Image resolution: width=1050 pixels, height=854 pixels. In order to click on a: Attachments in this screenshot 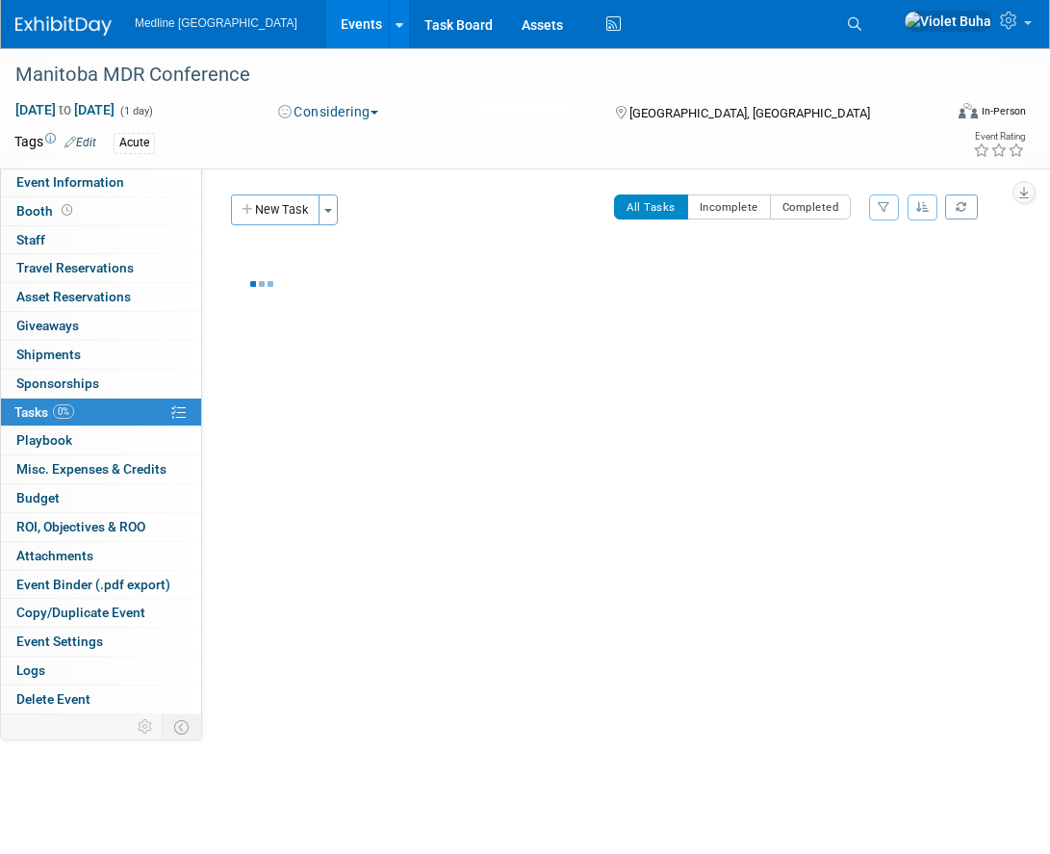, I will do `click(101, 555)`.